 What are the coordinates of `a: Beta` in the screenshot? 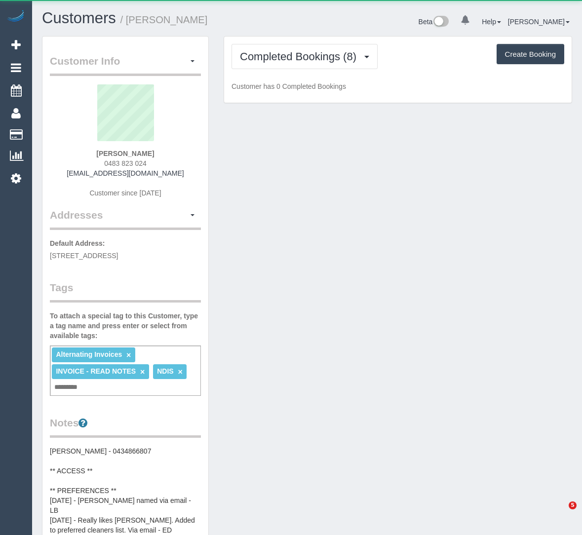 It's located at (434, 22).